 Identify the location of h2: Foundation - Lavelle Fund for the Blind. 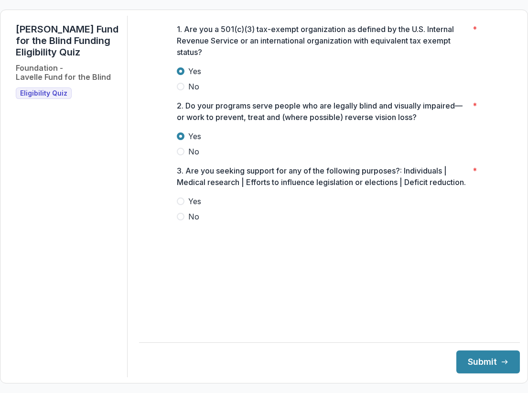
(63, 73).